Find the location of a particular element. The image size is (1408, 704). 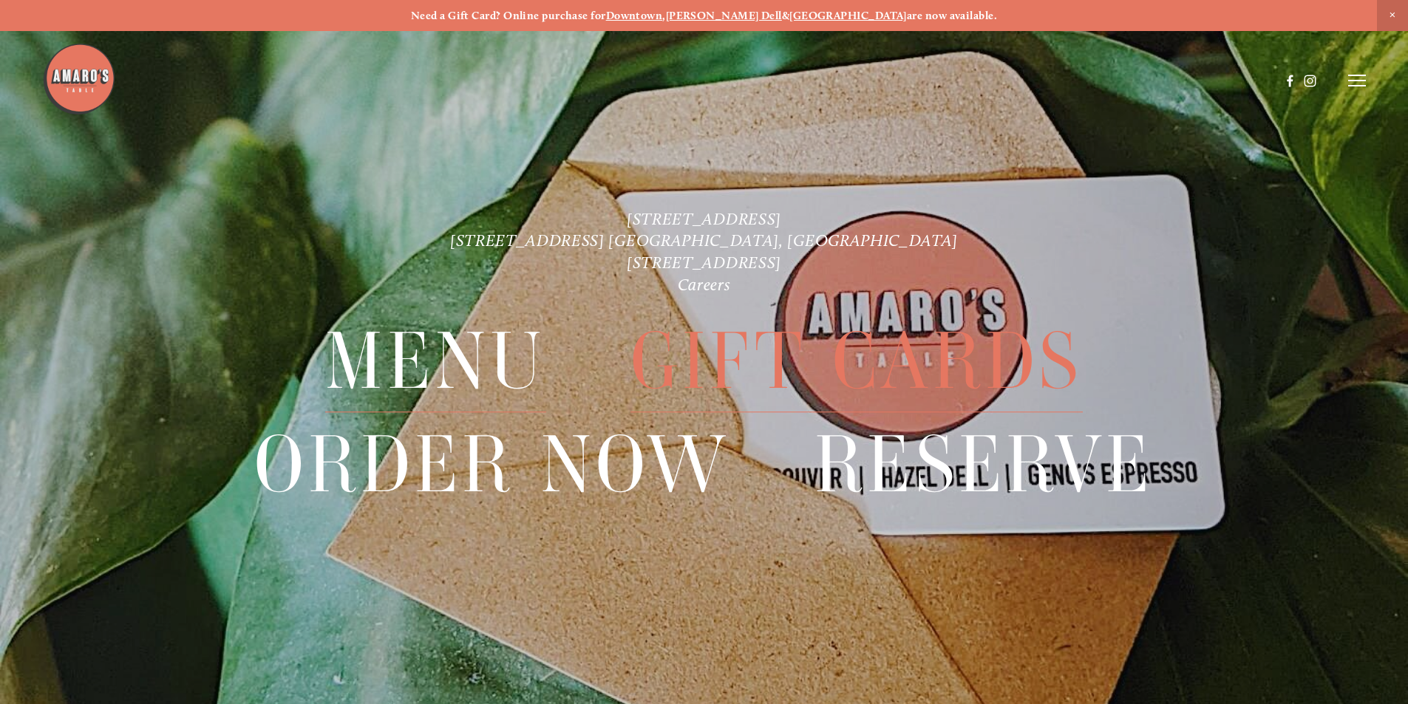

a: Reserve is located at coordinates (984, 464).